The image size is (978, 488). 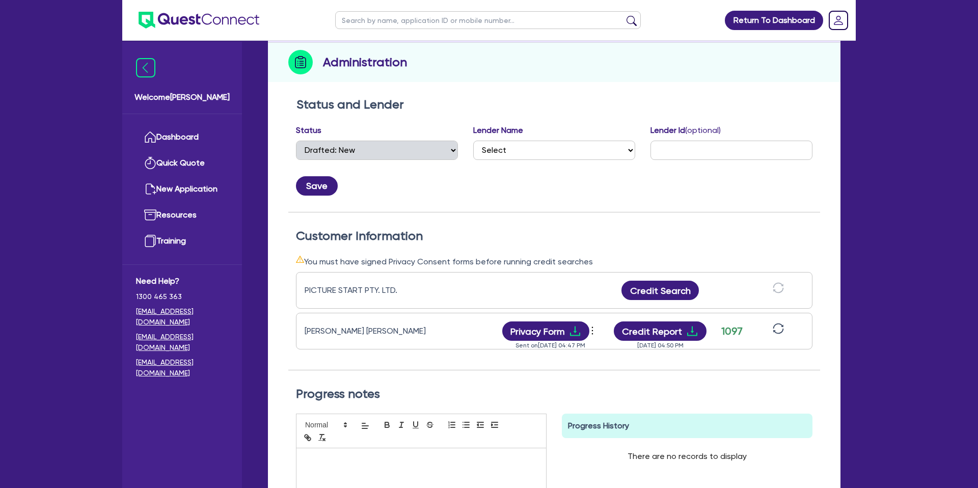 I want to click on button: Privacy Formdownload, so click(x=546, y=331).